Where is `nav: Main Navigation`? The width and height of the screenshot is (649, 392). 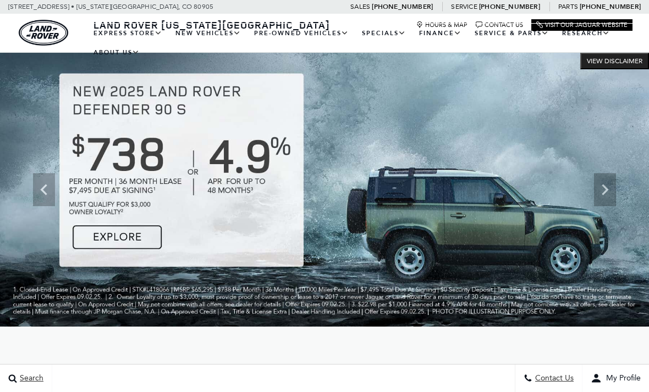
nav: Main Navigation is located at coordinates (360, 43).